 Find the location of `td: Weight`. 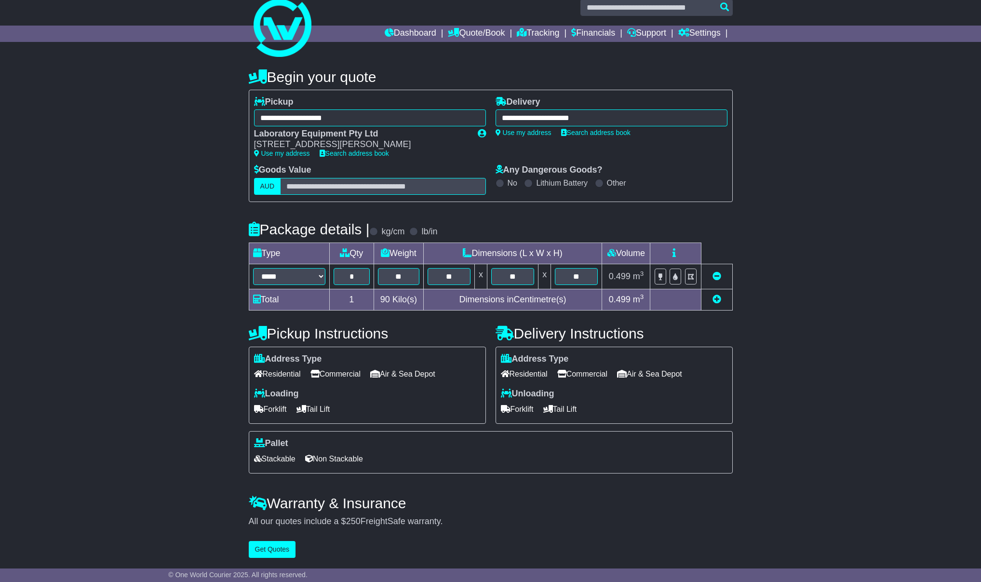

td: Weight is located at coordinates (398, 253).